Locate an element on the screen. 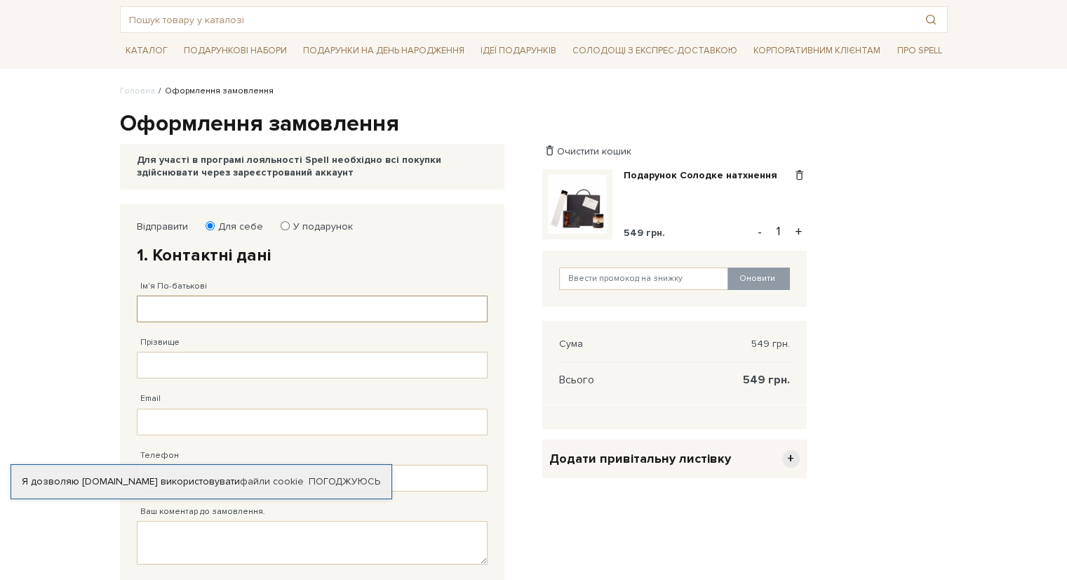 The width and height of the screenshot is (1067, 580). a: Подарунок Солодке натхнення is located at coordinates (706, 175).